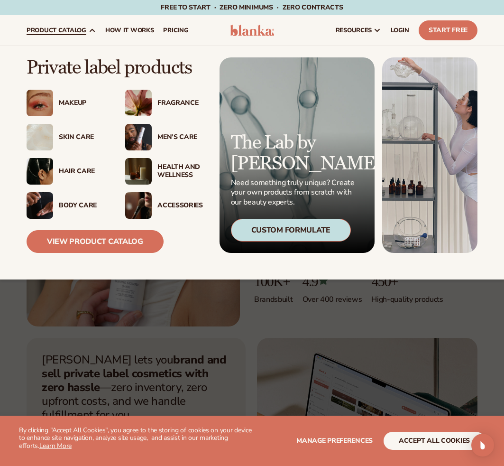 This screenshot has height=466, width=504. I want to click on img: Cream moisturizer swatch., so click(40, 137).